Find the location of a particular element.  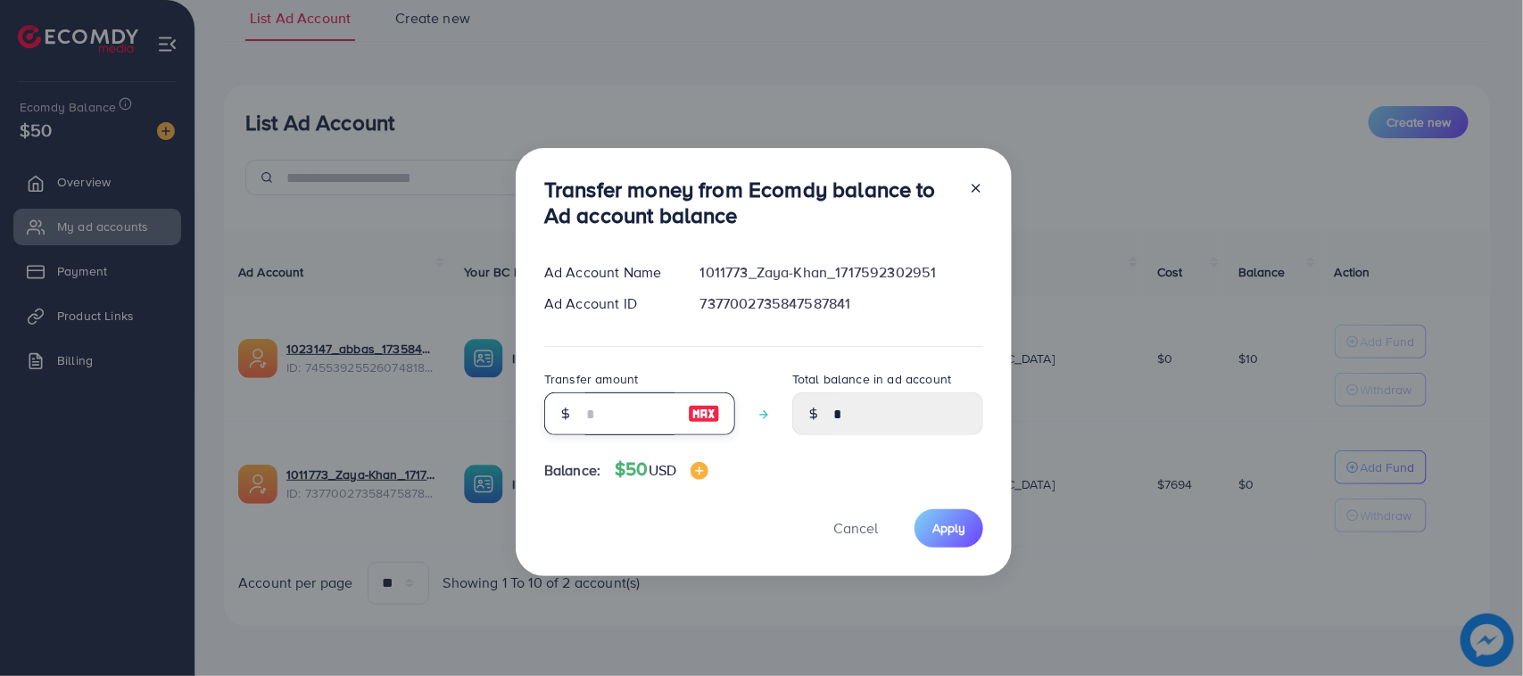

label: Transfer amount is located at coordinates (591, 379).